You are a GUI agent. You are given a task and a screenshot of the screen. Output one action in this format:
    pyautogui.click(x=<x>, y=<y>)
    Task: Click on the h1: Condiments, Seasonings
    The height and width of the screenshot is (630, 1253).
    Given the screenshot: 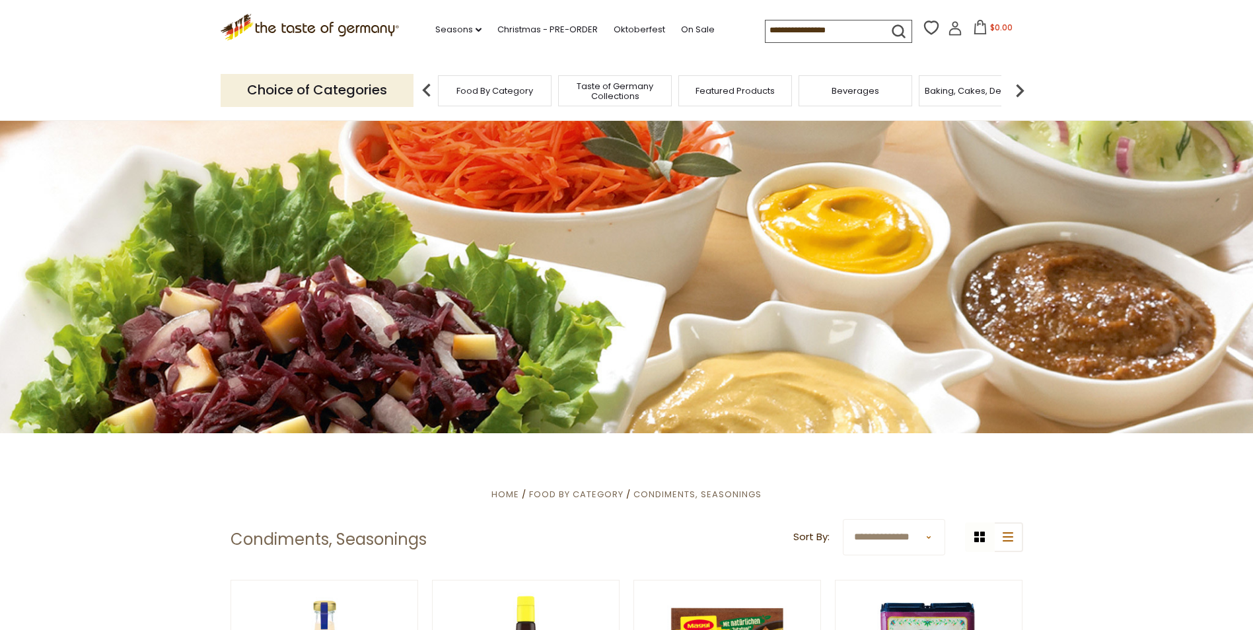 What is the action you would take?
    pyautogui.click(x=328, y=540)
    